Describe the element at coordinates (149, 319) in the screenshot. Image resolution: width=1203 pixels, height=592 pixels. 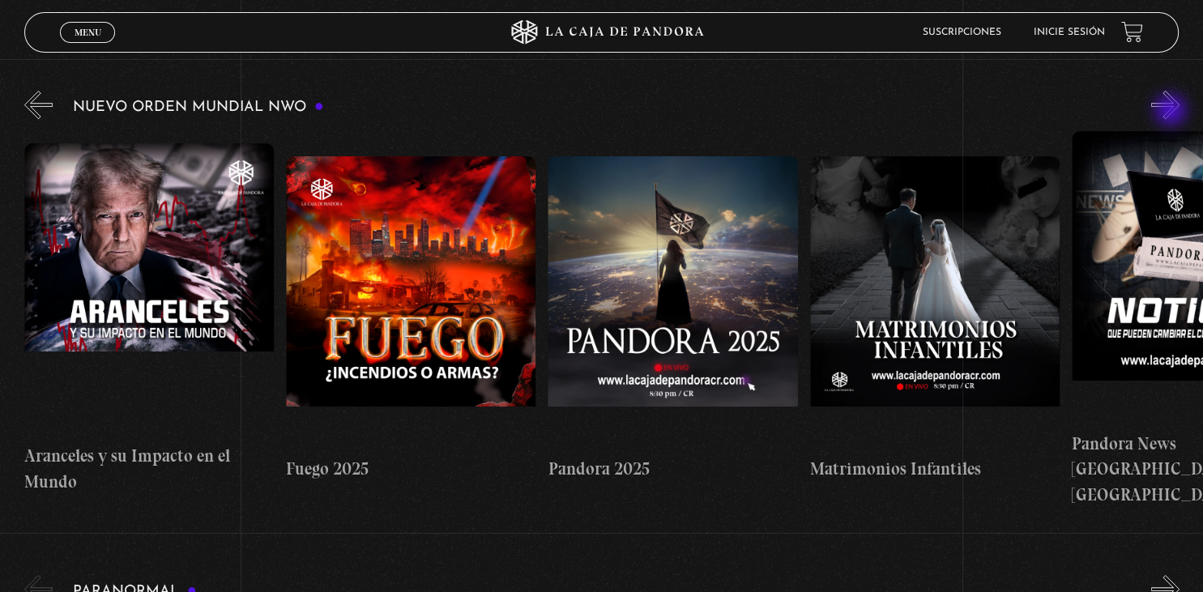
I see `a: Aranceles y su Impacto en el Mundo` at that location.